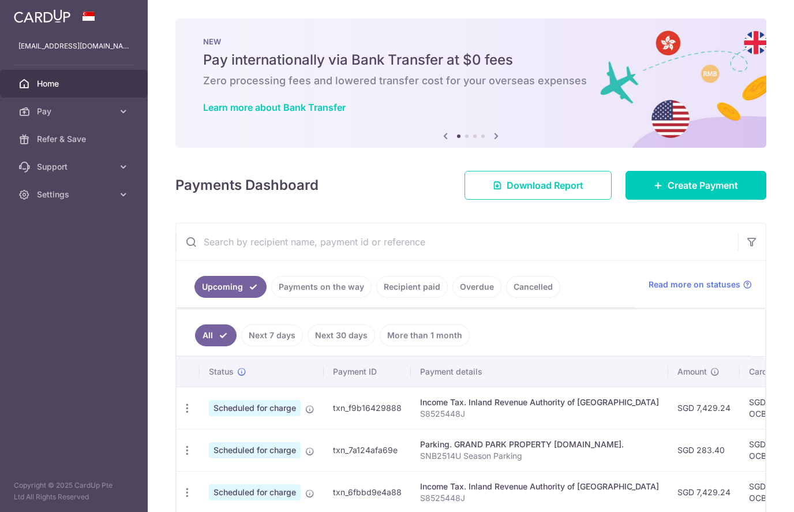 Image resolution: width=794 pixels, height=512 pixels. What do you see at coordinates (75, 84) in the screenshot?
I see `span: Home` at bounding box center [75, 84].